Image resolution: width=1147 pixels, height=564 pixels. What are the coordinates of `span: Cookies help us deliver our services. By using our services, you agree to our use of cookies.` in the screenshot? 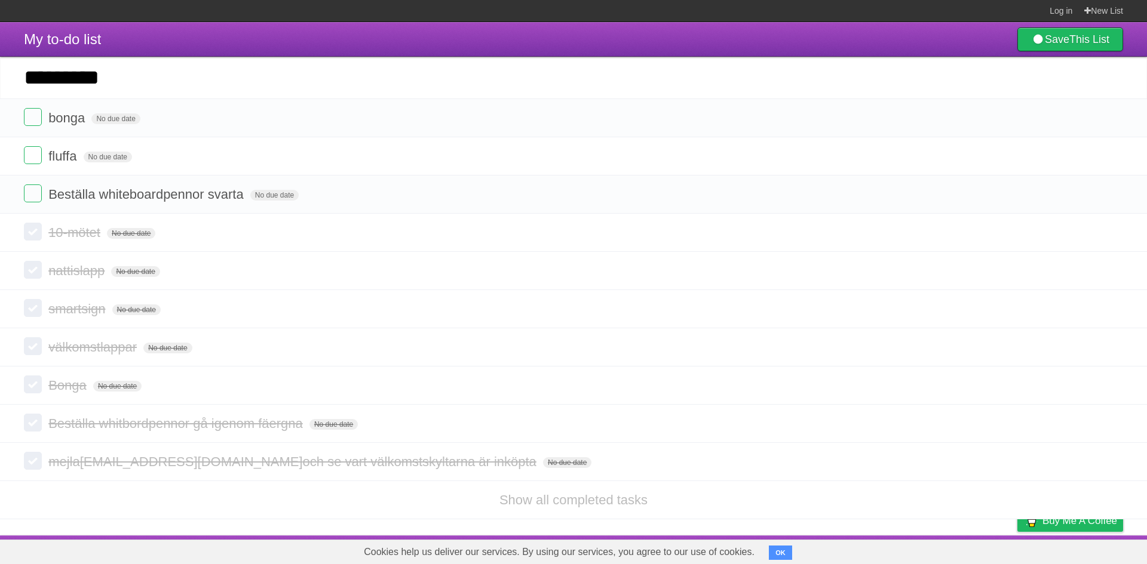 It's located at (559, 552).